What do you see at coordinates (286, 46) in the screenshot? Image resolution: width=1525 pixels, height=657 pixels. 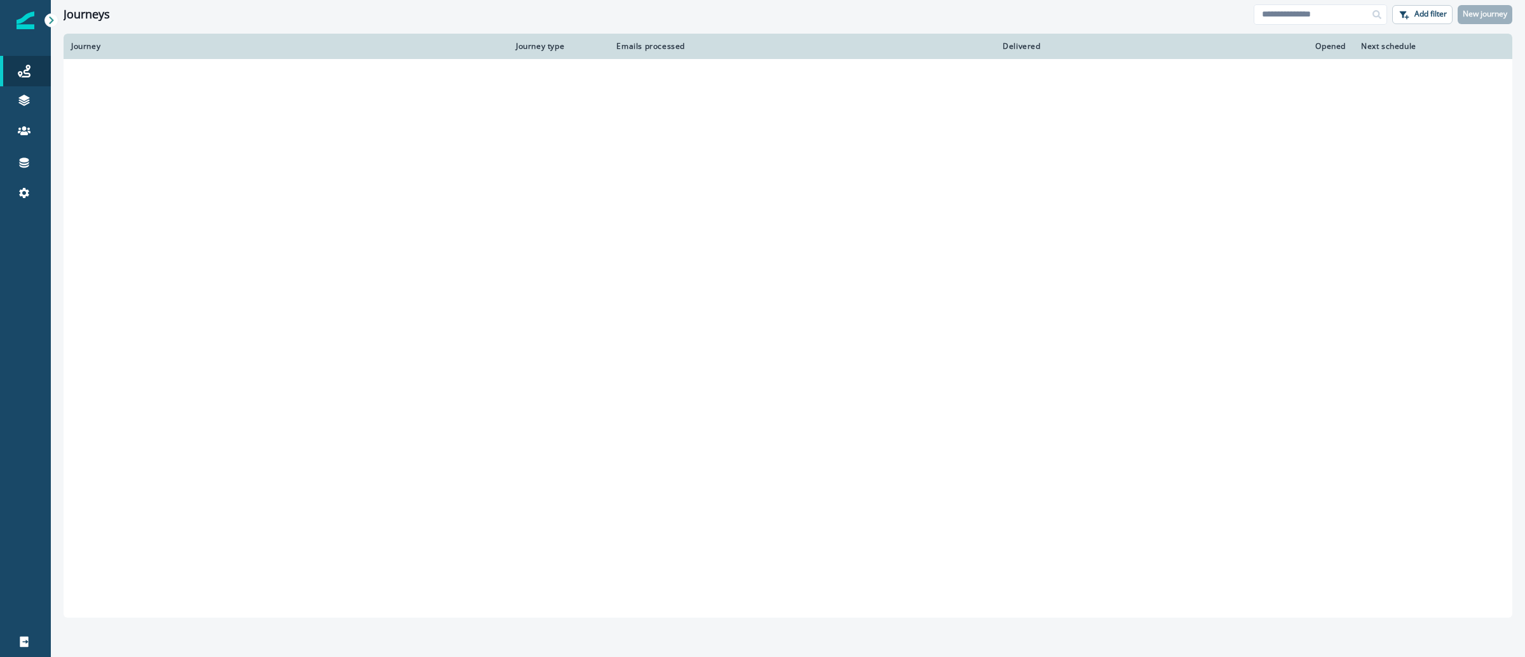 I see `div: Journey` at bounding box center [286, 46].